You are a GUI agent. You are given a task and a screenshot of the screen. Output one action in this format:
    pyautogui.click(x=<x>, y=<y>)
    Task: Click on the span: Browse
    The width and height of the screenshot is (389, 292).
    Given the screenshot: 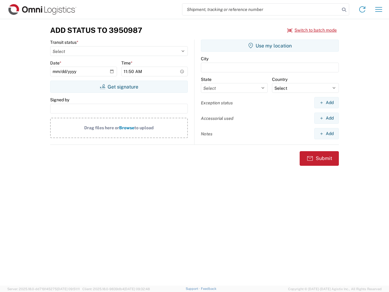 What is the action you would take?
    pyautogui.click(x=127, y=128)
    